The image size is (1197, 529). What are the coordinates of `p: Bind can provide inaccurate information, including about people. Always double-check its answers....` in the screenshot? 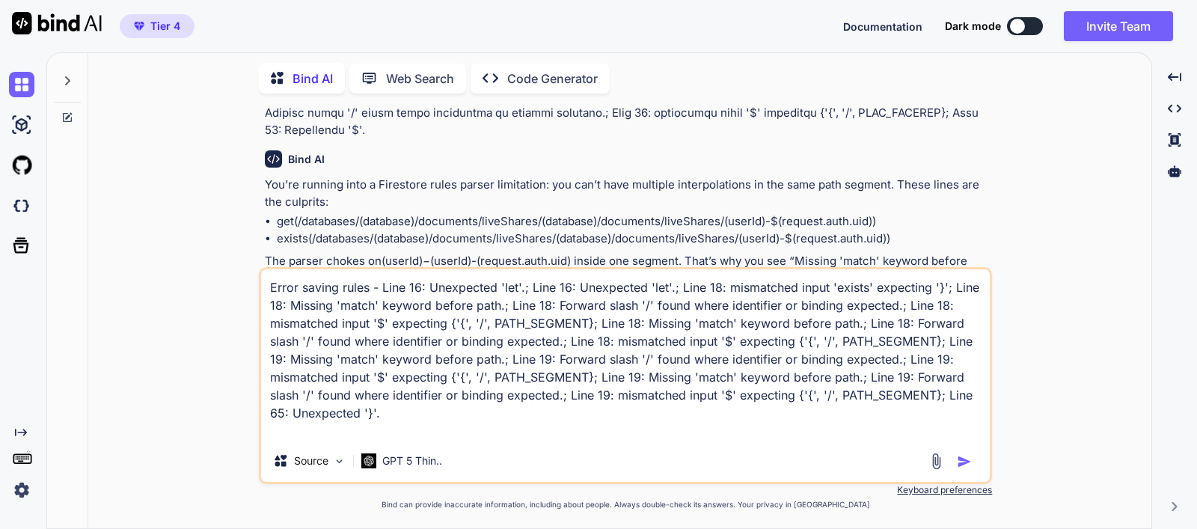 It's located at (626, 504).